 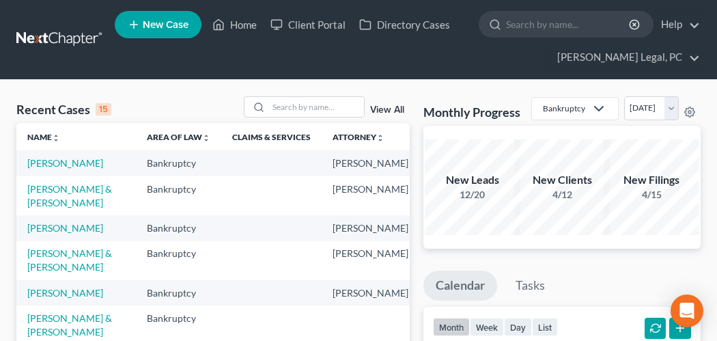 I want to click on div: New Leads, so click(x=473, y=180).